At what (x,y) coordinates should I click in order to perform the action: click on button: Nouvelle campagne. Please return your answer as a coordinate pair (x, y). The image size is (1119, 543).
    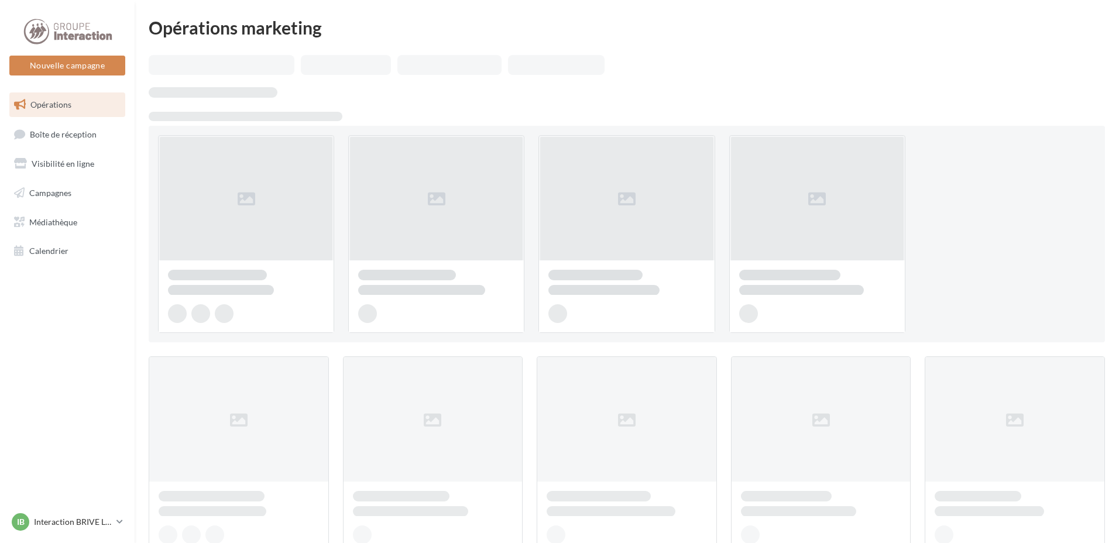
    Looking at the image, I should click on (67, 66).